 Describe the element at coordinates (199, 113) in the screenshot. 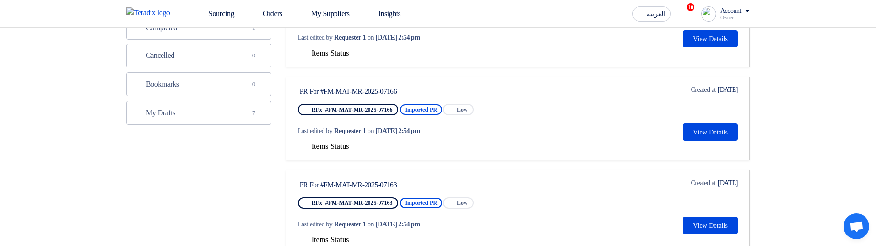

I see `a: My Drafts7` at that location.